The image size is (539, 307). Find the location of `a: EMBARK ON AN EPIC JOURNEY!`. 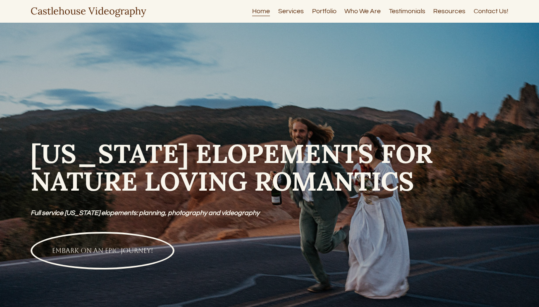

a: EMBARK ON AN EPIC JOURNEY! is located at coordinates (102, 251).